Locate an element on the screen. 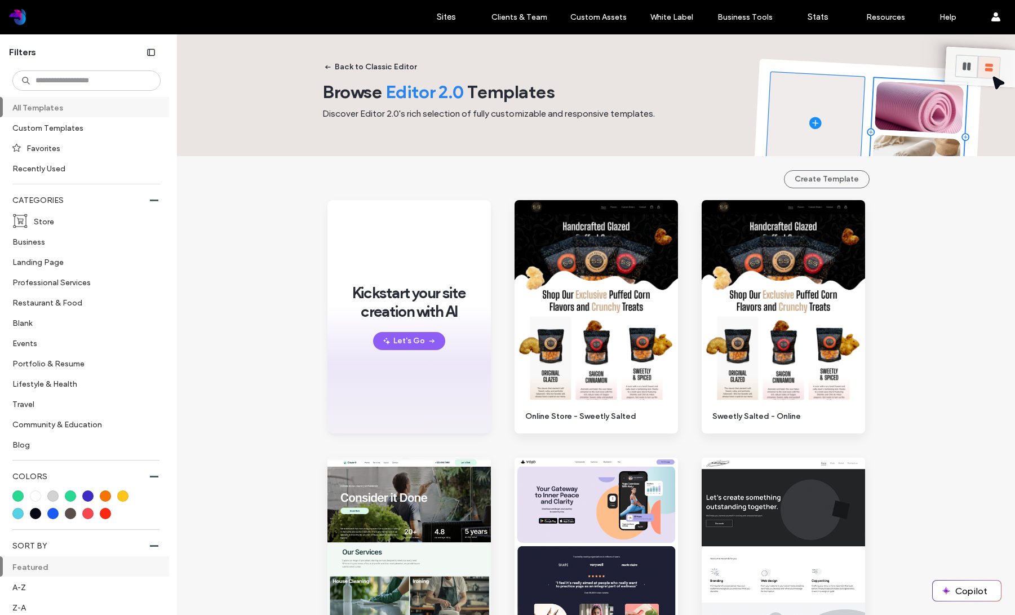 The width and height of the screenshot is (1015, 615). button: Back to Classic Editor is located at coordinates (370, 67).